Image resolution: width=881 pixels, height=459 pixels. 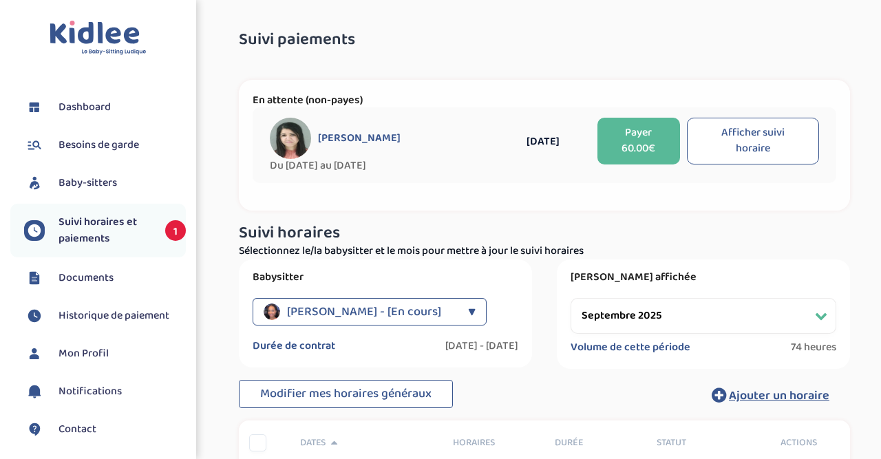 I want to click on div: Durée, so click(x=595, y=442).